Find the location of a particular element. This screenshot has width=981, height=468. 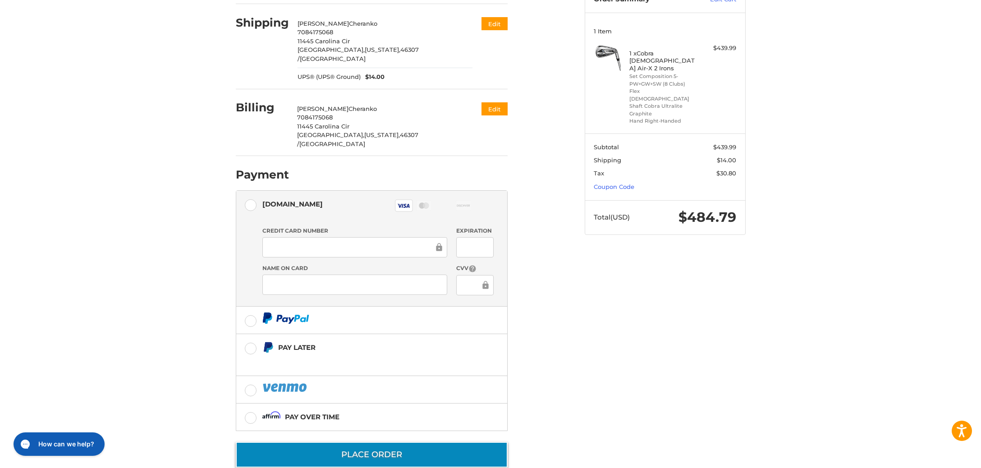

span: $484.79 is located at coordinates (707, 217).